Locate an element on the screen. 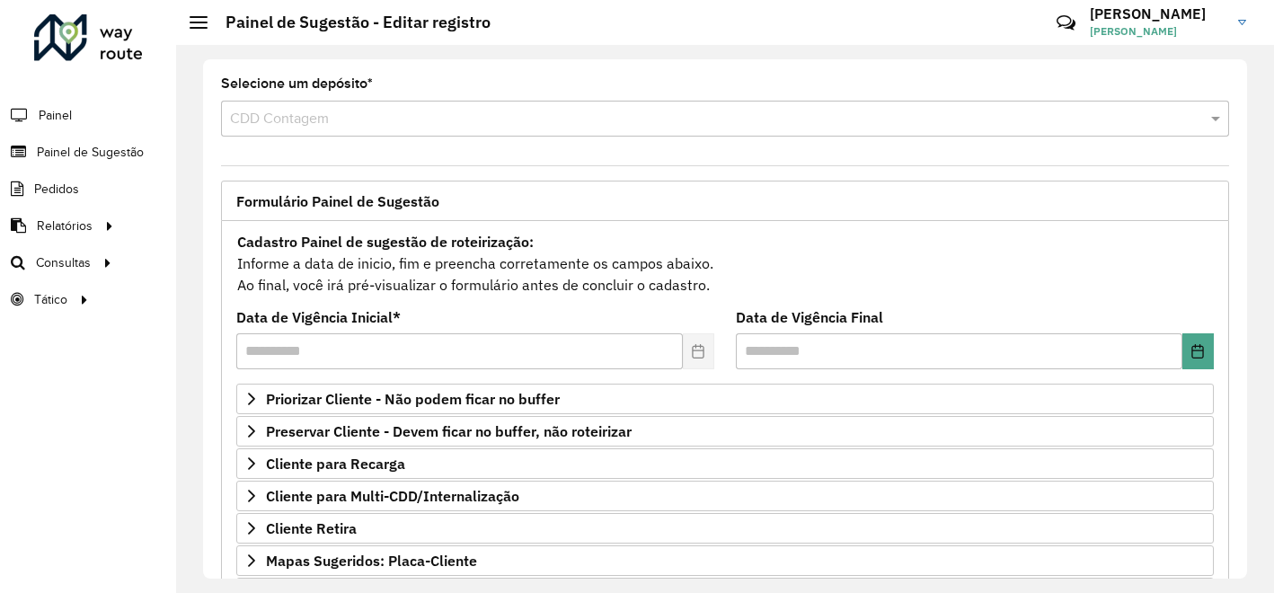  span: Cliente Retira is located at coordinates (311, 528).